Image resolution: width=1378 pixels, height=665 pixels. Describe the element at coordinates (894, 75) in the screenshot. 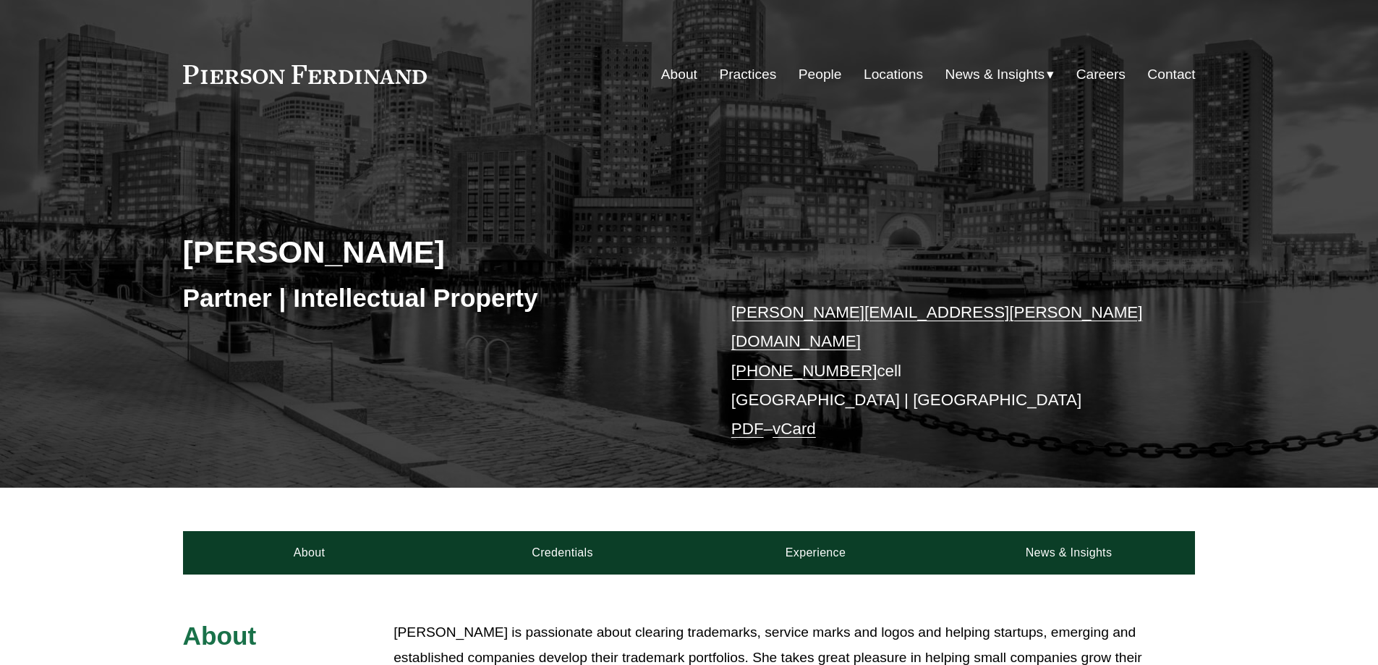

I see `a: Locations` at that location.